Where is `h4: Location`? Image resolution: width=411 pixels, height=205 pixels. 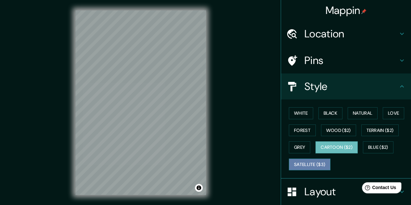 h4: Location is located at coordinates (351, 34).